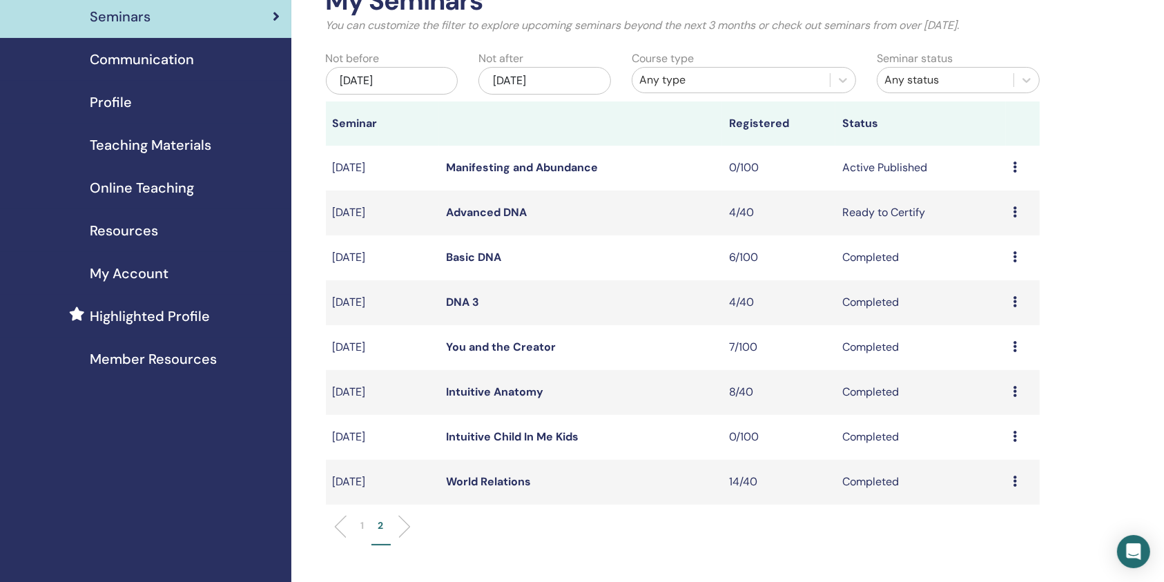 The image size is (1164, 582). I want to click on span: Seminars, so click(120, 17).